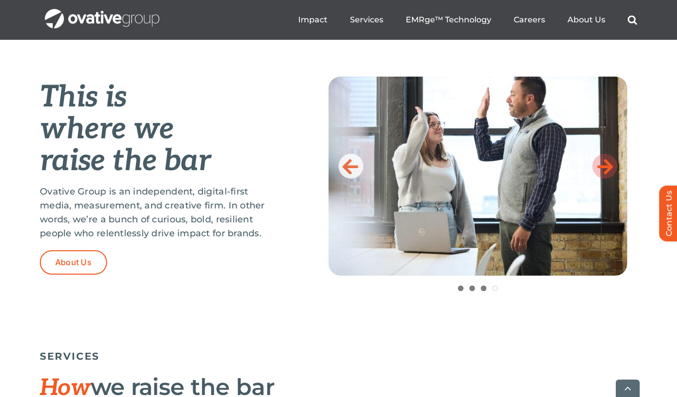 Image resolution: width=677 pixels, height=397 pixels. What do you see at coordinates (478, 176) in the screenshot?
I see `img: Home-Raise-the-Bar-4-1-scaled.jpg` at bounding box center [478, 176].